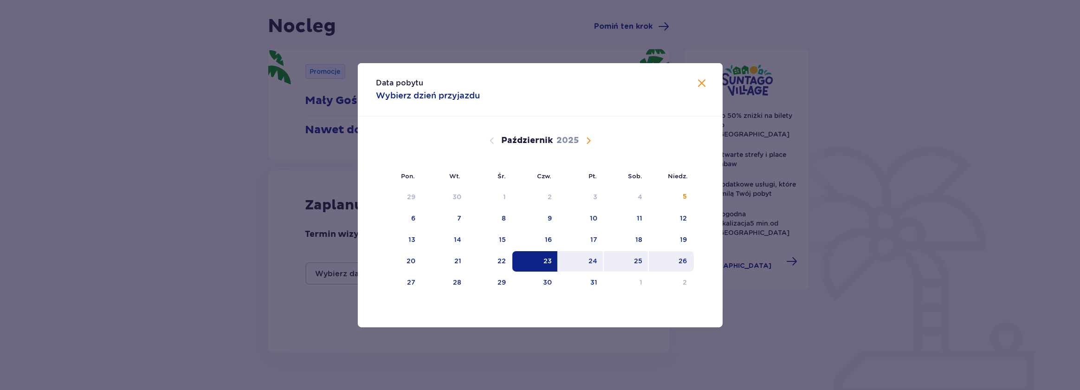 The image size is (1080, 390). What do you see at coordinates (581, 197) in the screenshot?
I see `td: Data niedostępna. piątek, 3 października 2025` at bounding box center [581, 197].